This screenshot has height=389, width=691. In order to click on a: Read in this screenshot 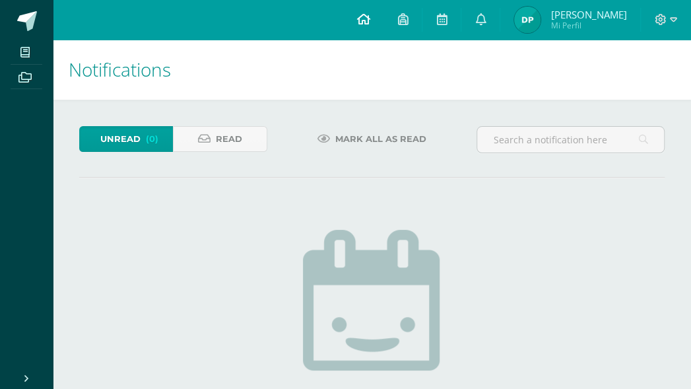, I will do `click(220, 139)`.